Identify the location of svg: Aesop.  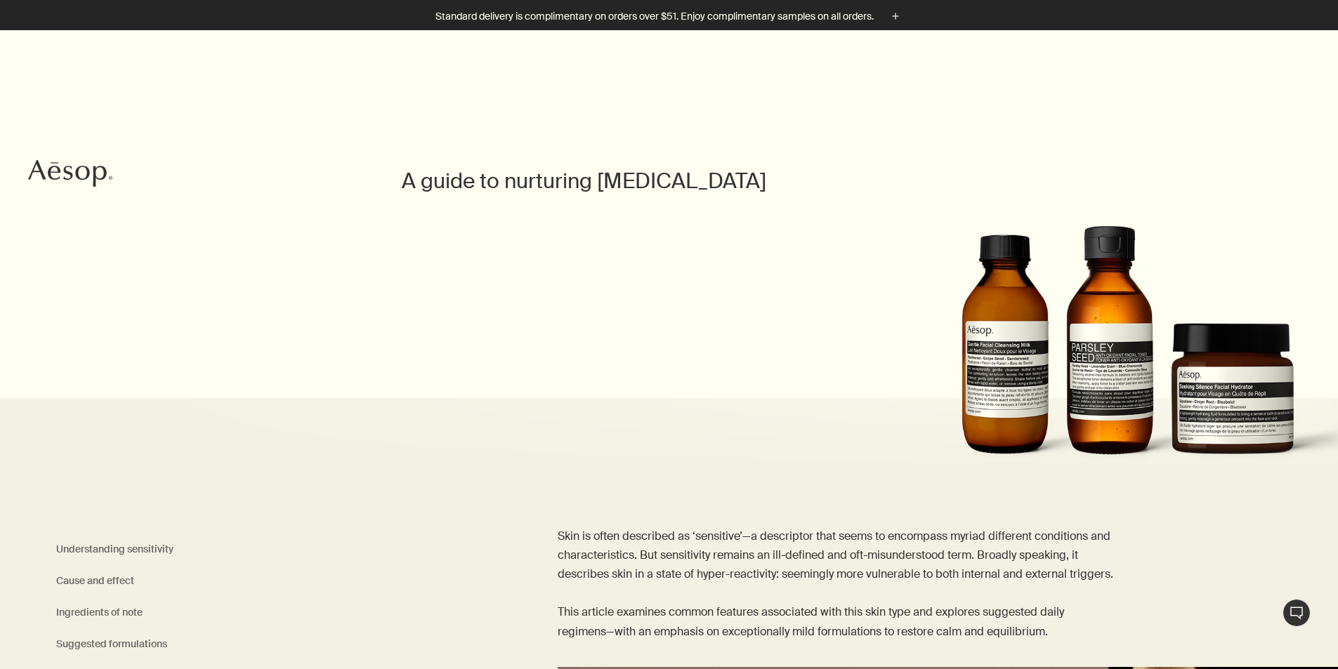
(70, 173).